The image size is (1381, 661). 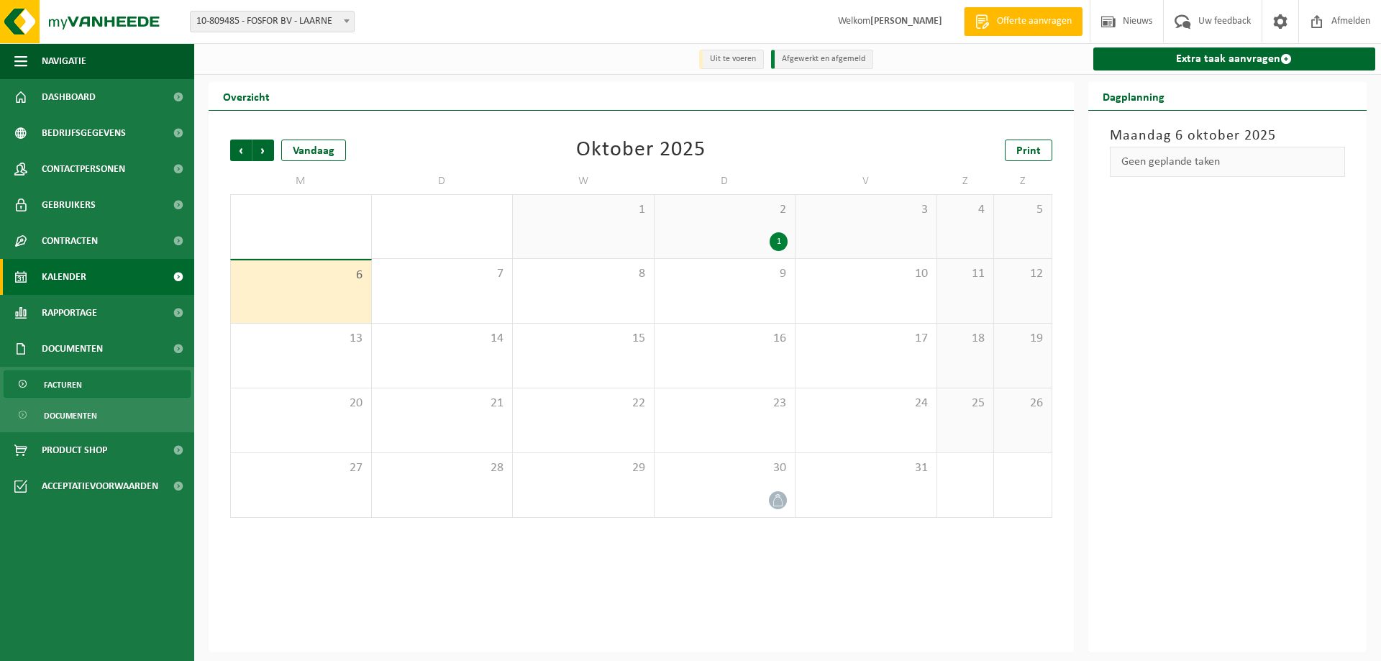 I want to click on div: Geen geplande taken, so click(x=1227, y=162).